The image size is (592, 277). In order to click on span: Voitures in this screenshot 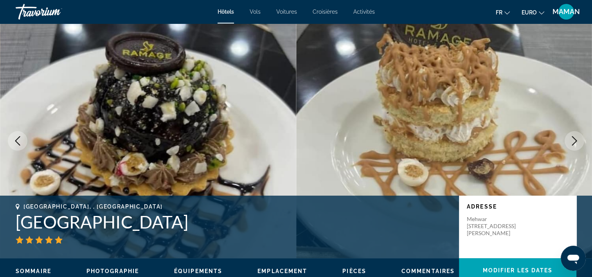, I will do `click(286, 12)`.